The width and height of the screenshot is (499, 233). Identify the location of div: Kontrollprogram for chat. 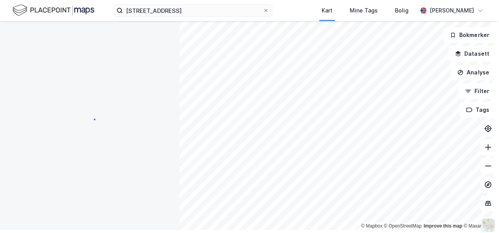
(479, 214).